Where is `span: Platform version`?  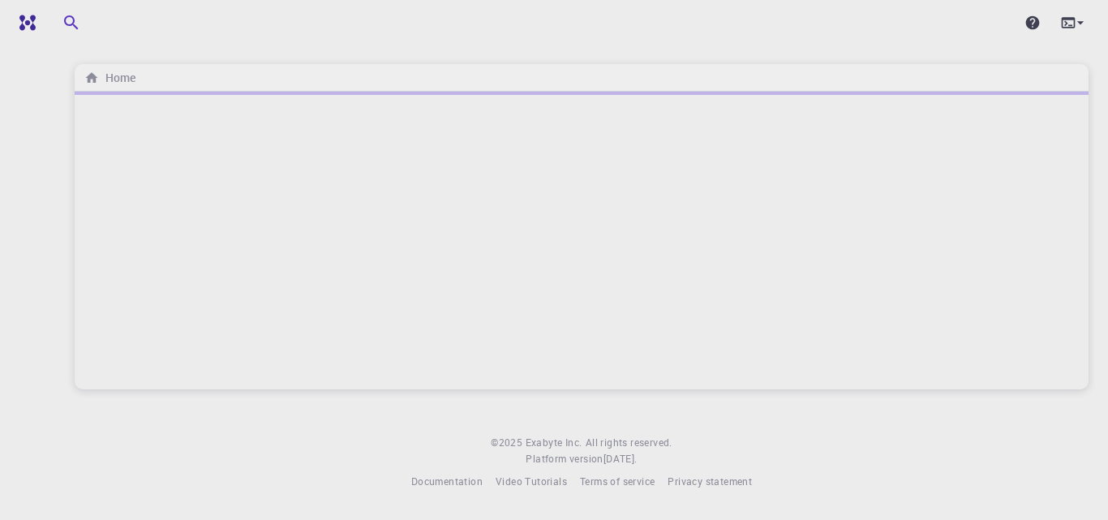
span: Platform version is located at coordinates (564, 459).